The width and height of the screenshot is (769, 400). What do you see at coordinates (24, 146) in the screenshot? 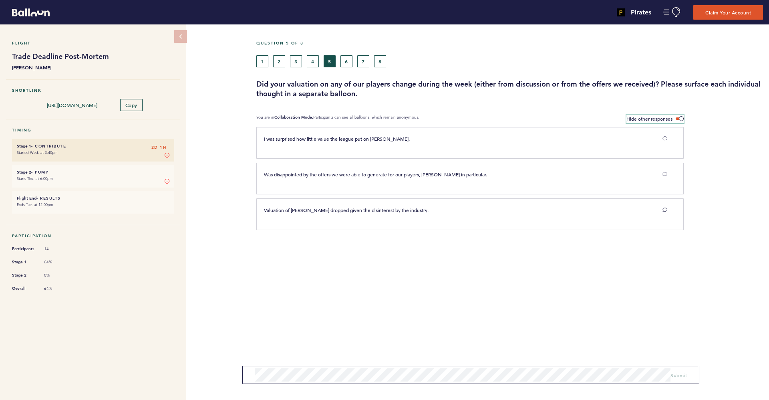
I see `small: Stage 1` at bounding box center [24, 146].